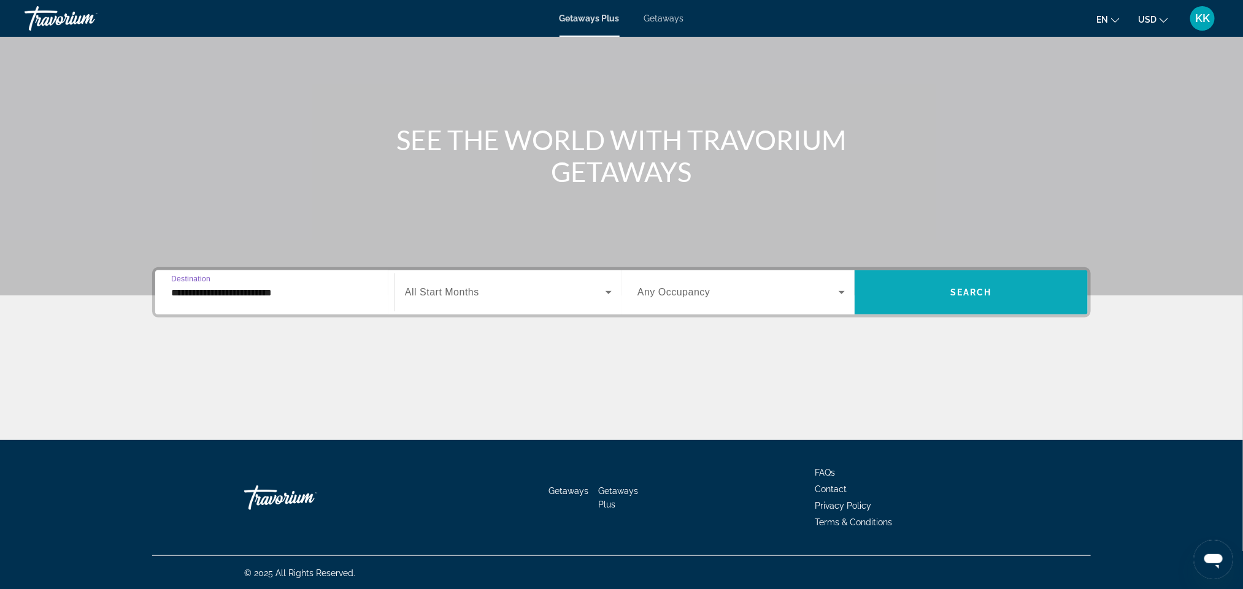 This screenshot has width=1243, height=589. What do you see at coordinates (824, 473) in the screenshot?
I see `a: FAQs` at bounding box center [824, 473].